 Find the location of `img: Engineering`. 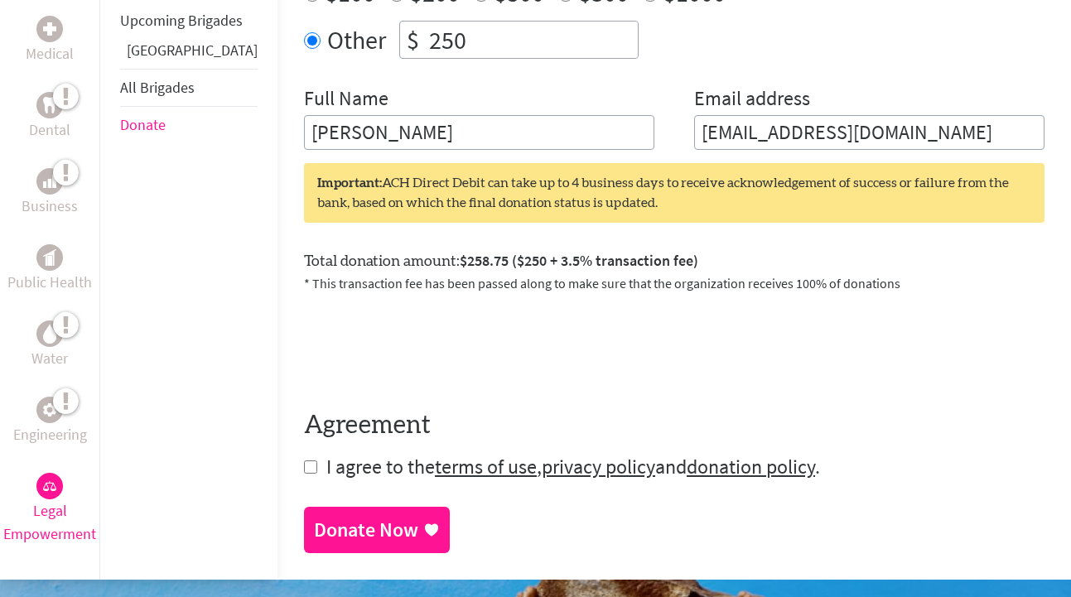

img: Engineering is located at coordinates (50, 410).